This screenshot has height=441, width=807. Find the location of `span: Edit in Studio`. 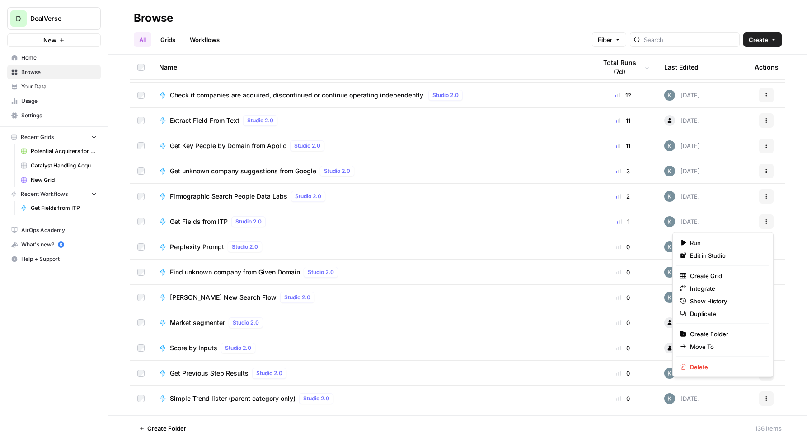

span: Edit in Studio is located at coordinates (726, 256).